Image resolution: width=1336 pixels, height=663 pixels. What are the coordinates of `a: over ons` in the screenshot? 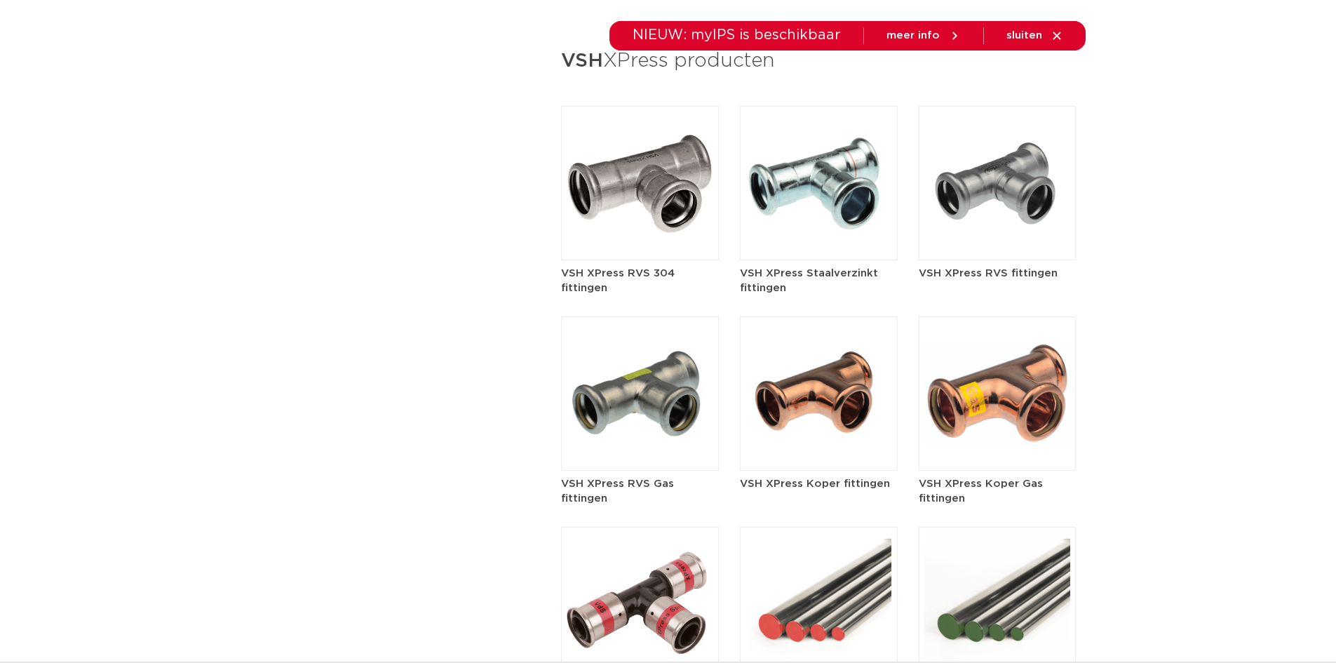 It's located at (921, 79).